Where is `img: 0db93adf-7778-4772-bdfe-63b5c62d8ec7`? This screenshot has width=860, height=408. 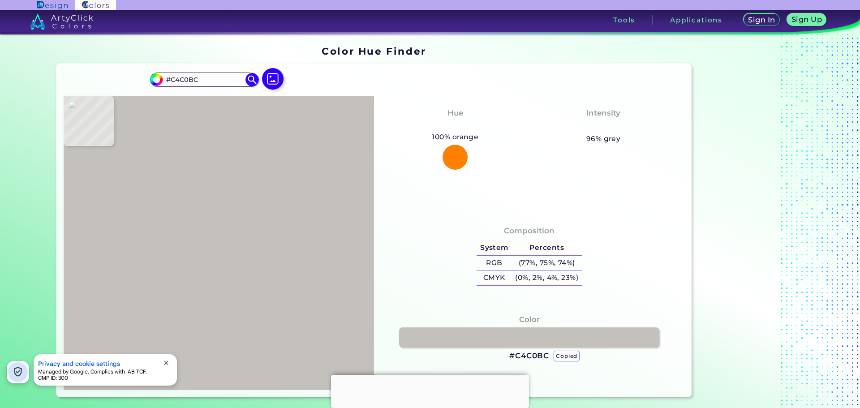 img: 0db93adf-7778-4772-bdfe-63b5c62d8ec7 is located at coordinates (218, 243).